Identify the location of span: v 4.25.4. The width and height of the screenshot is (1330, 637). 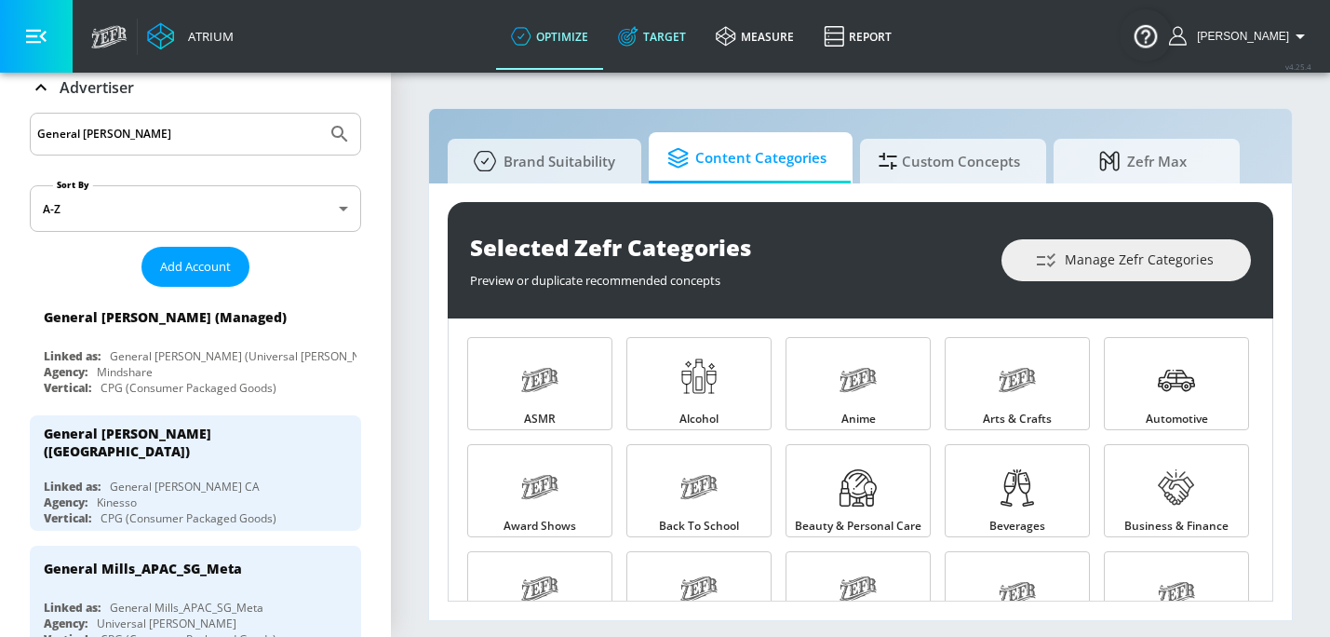
(1298, 66).